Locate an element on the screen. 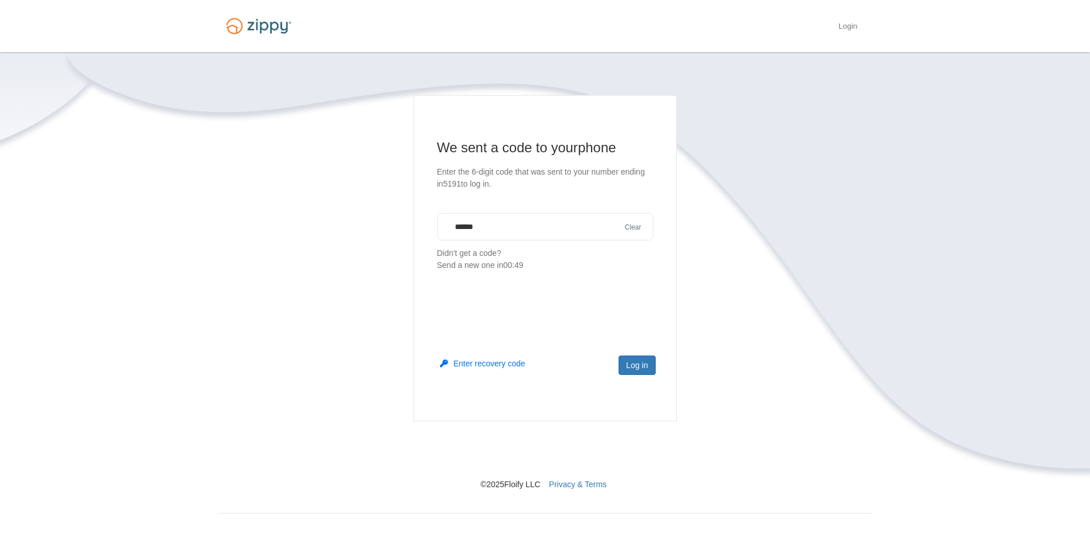  h1: We sent a code to your phone is located at coordinates (545, 148).